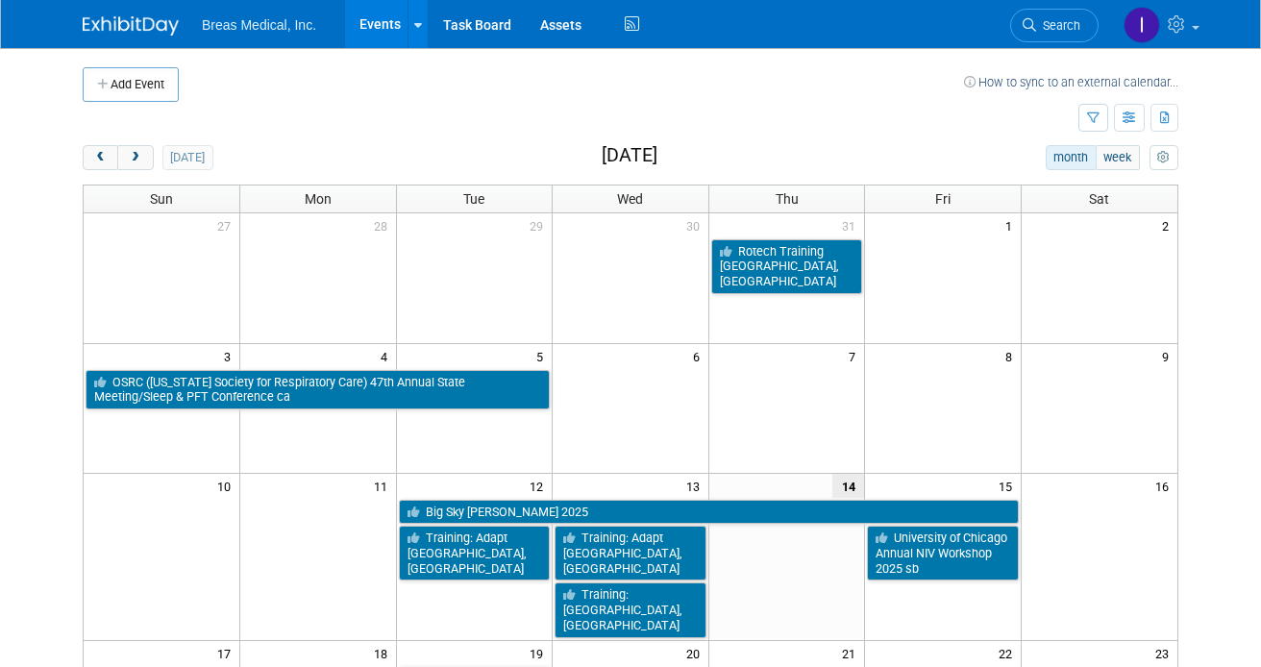 Image resolution: width=1261 pixels, height=667 pixels. I want to click on button: week, so click(1118, 158).